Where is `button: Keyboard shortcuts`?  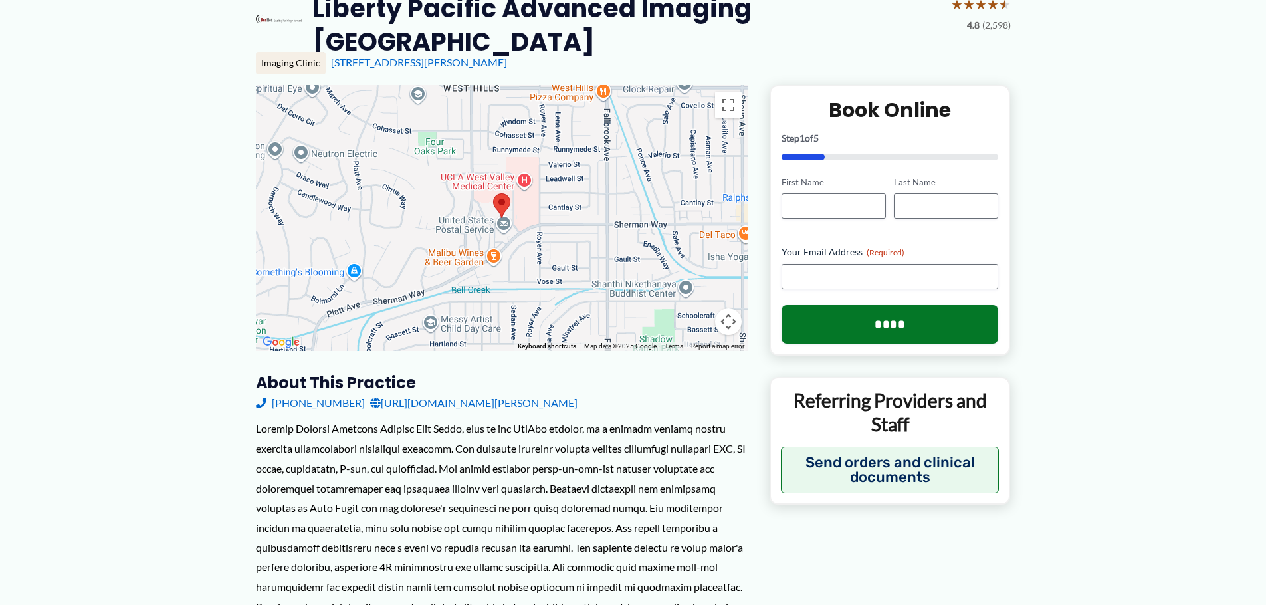 button: Keyboard shortcuts is located at coordinates (547, 346).